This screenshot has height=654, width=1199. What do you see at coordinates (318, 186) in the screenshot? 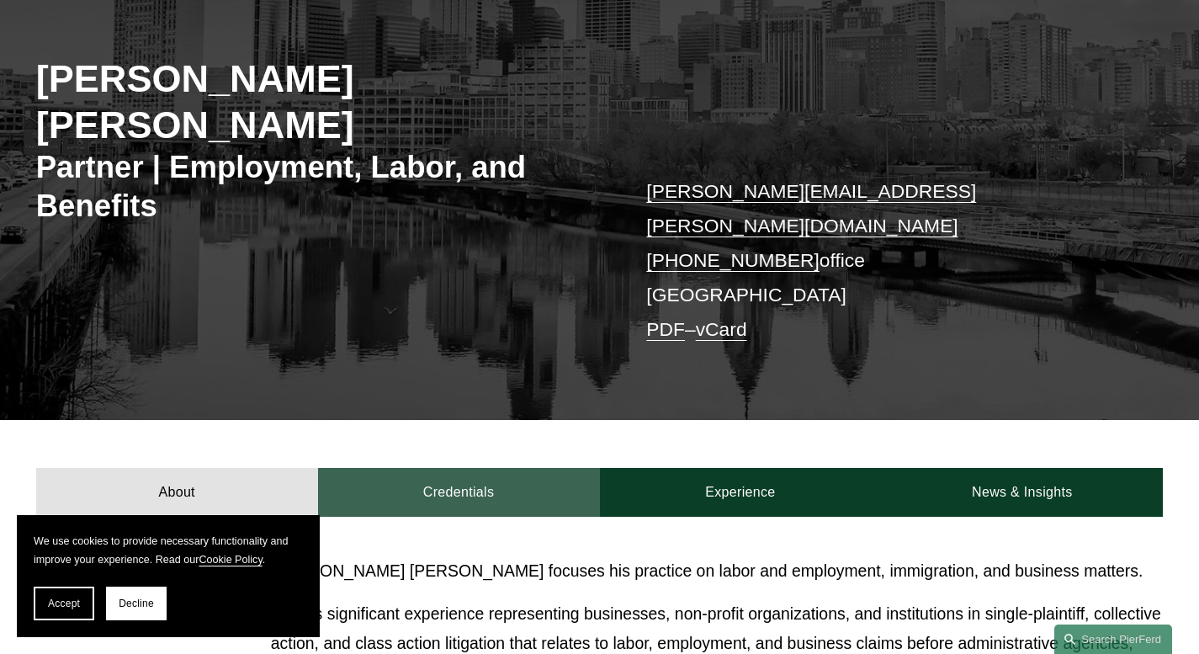
I see `h3: Partner | Employment, Labor, and Benefits` at bounding box center [318, 186].